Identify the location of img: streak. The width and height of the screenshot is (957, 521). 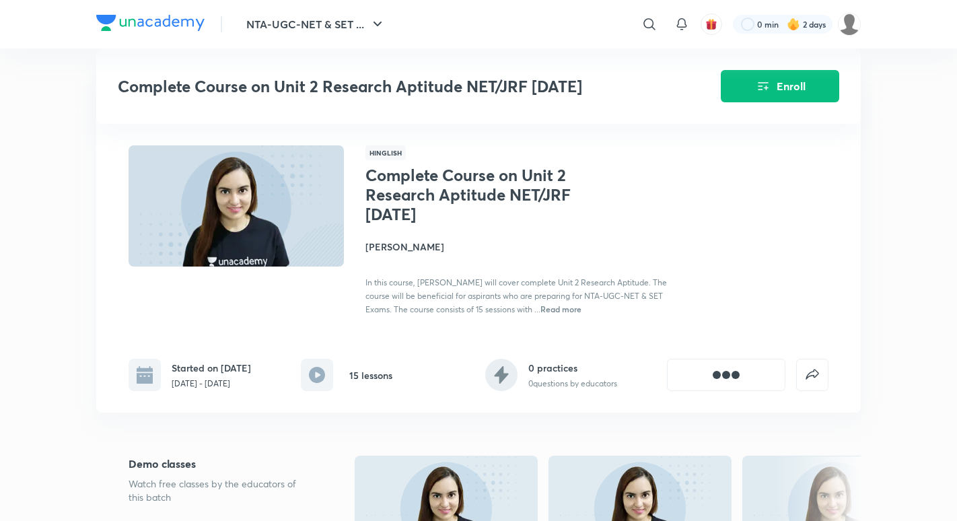
(793, 24).